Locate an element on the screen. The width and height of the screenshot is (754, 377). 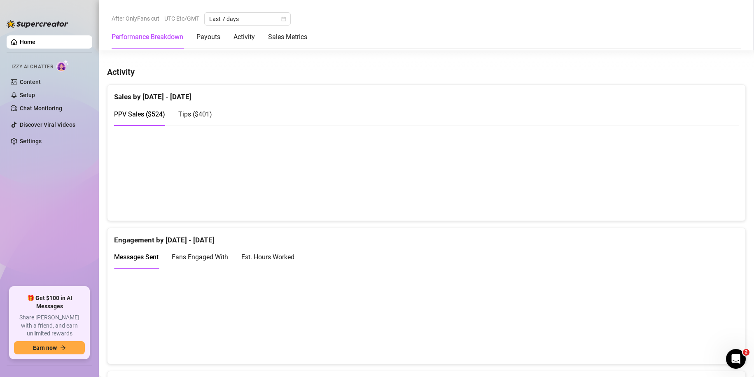
a: Content is located at coordinates (30, 82).